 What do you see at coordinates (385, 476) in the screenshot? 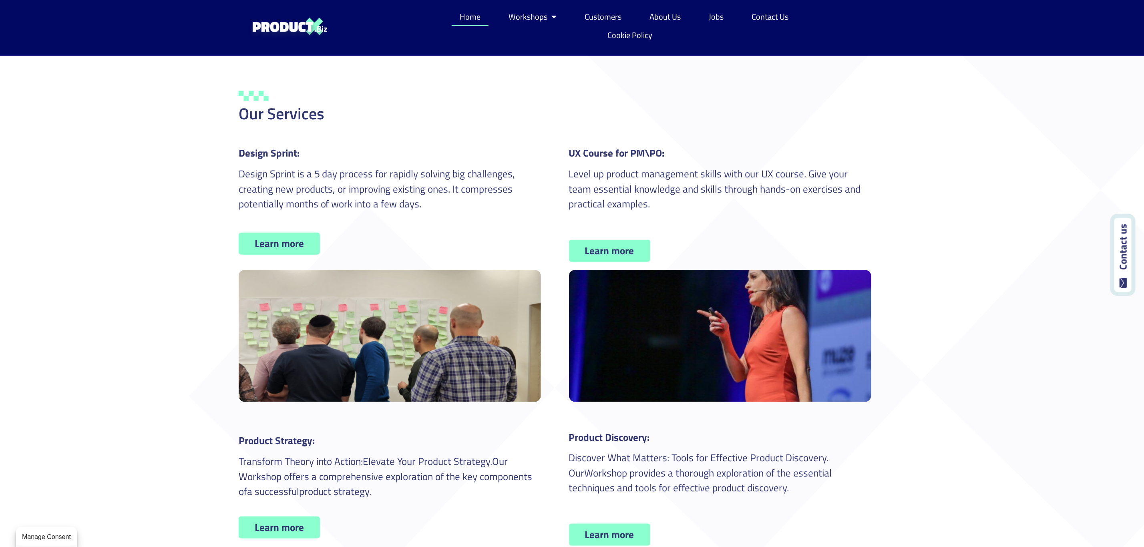
I see `span: orkshop offers a comprehensive exploration of the key components of` at bounding box center [385, 476].